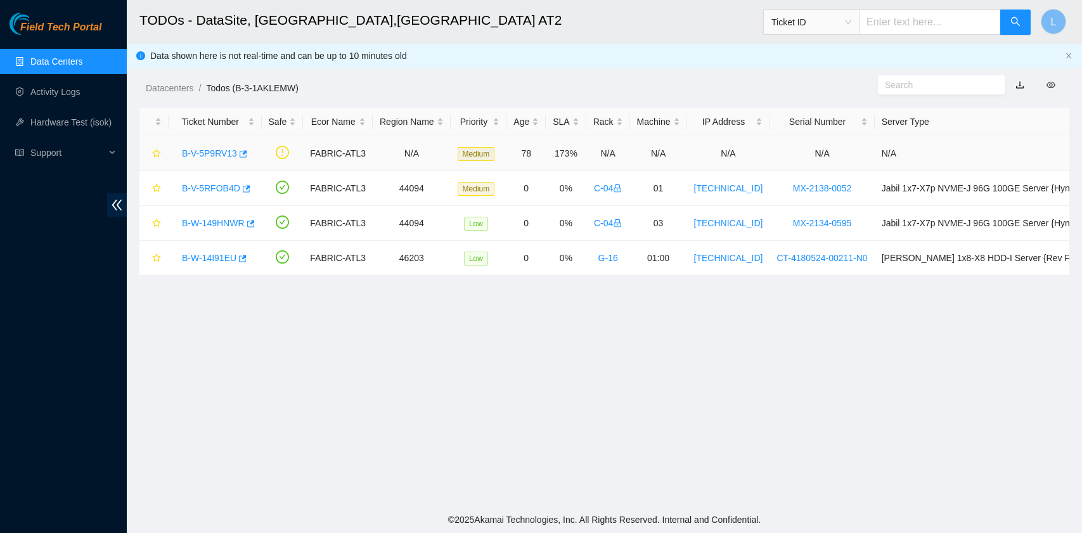 The image size is (1082, 533). Describe the element at coordinates (71, 122) in the screenshot. I see `a: Hardware Test (isok)` at that location.